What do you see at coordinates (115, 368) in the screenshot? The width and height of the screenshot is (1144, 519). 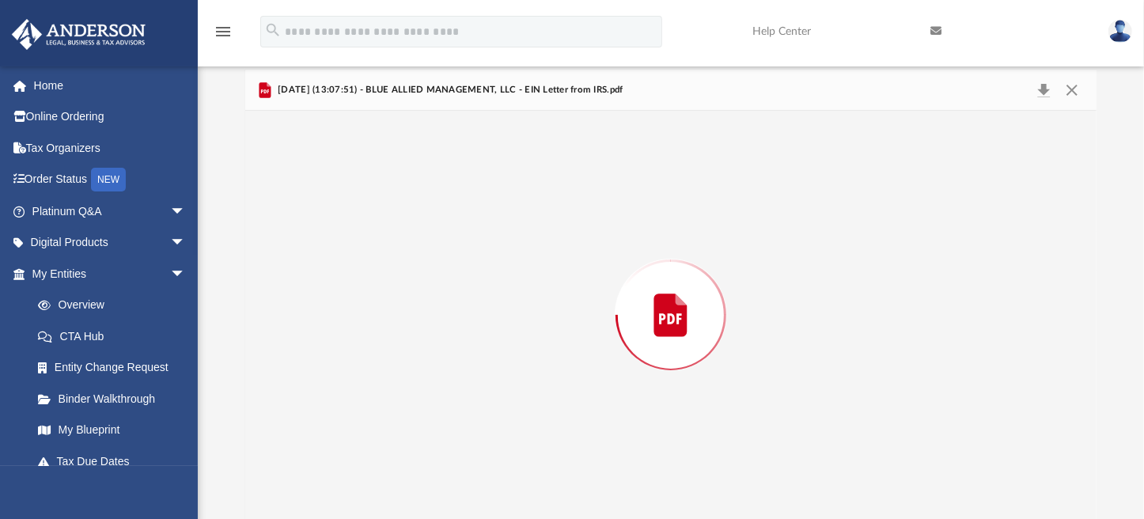 I see `a: Entity Change Request` at bounding box center [115, 368].